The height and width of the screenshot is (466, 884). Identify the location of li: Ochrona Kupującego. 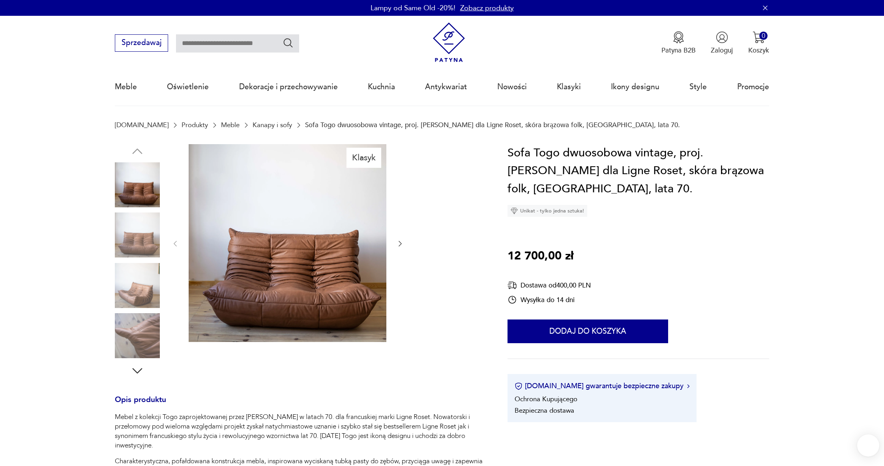
(546, 398).